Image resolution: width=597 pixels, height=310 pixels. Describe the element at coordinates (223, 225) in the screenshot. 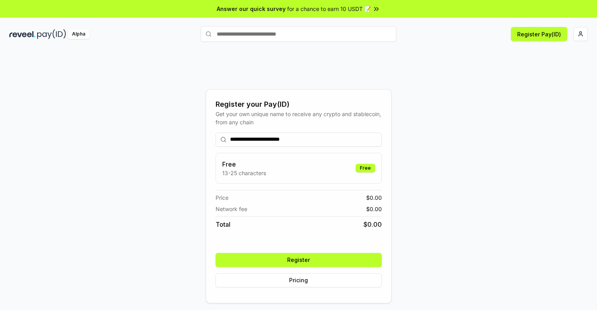

I see `span: Total` at that location.